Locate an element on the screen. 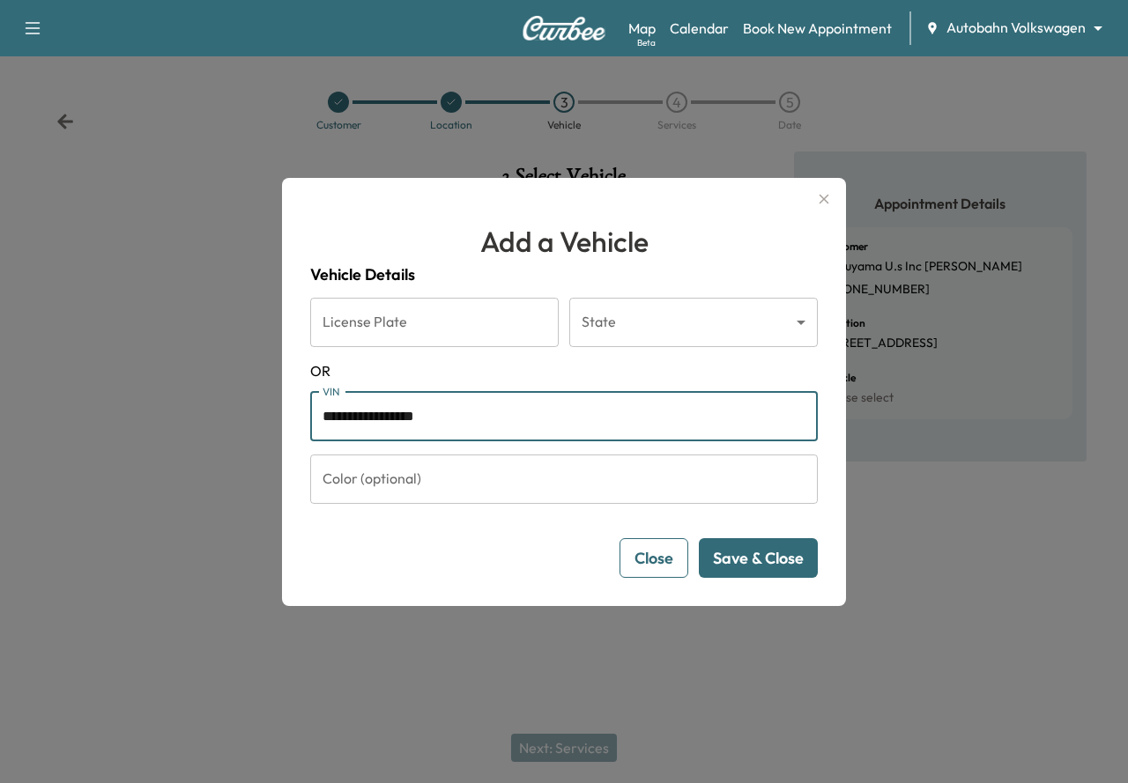 The image size is (1128, 783). h4: Vehicle Details is located at coordinates (564, 275).